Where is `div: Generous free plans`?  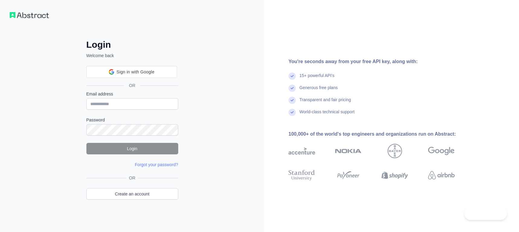 div: Generous free plans is located at coordinates (318, 91).